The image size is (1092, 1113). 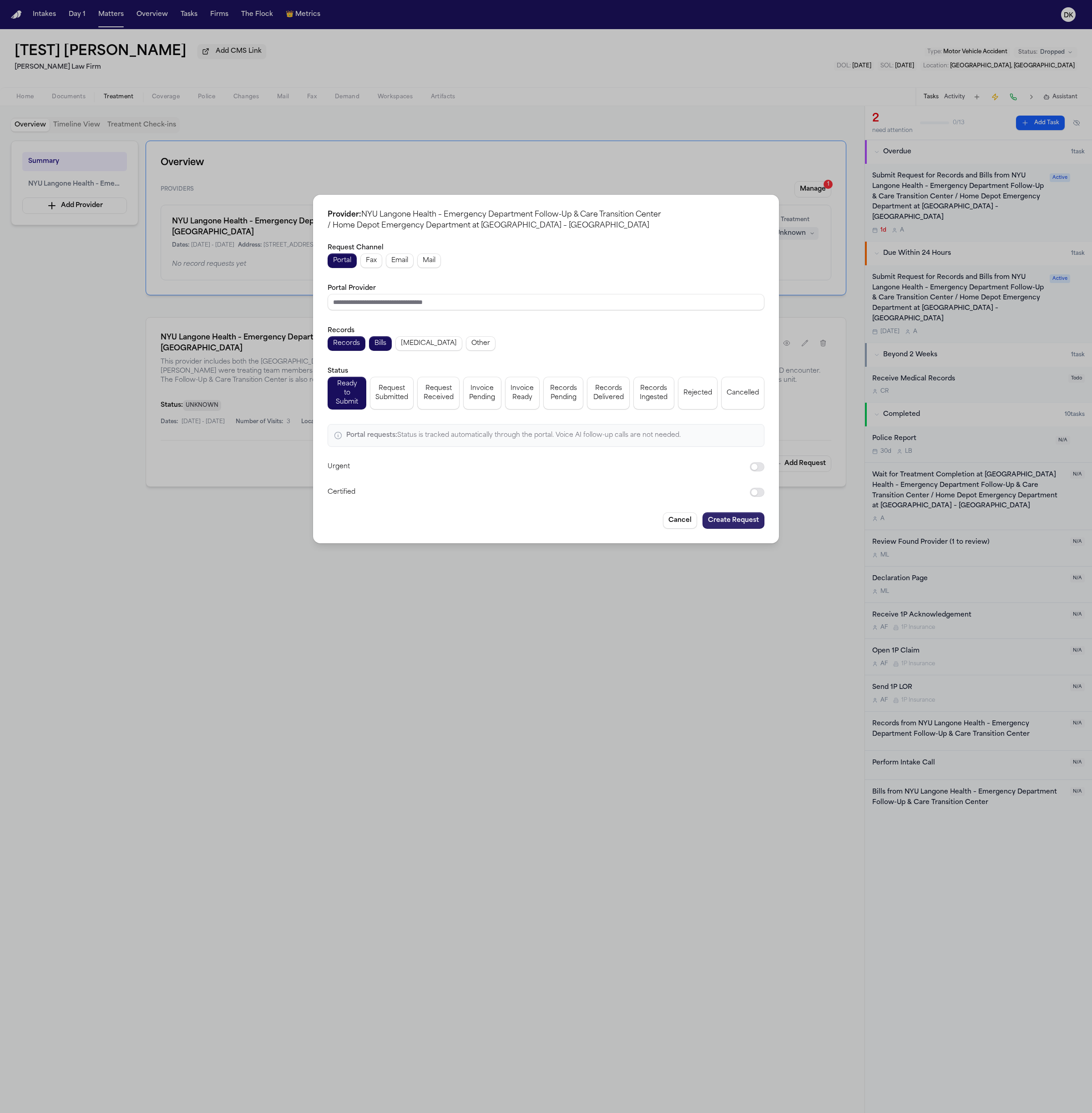 I want to click on label: Portal Provider, so click(x=352, y=288).